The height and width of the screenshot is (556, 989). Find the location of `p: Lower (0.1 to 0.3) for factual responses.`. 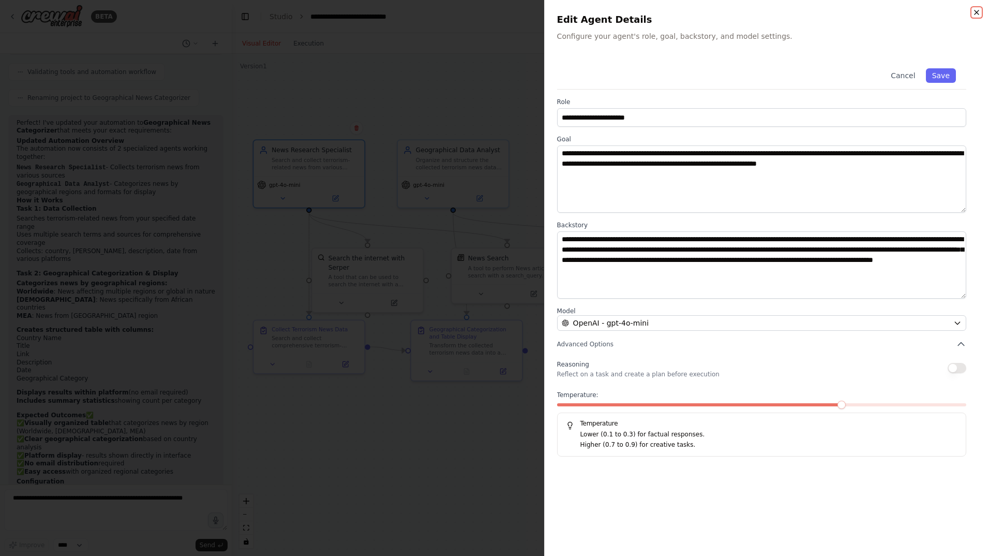

p: Lower (0.1 to 0.3) for factual responses. is located at coordinates (769, 435).